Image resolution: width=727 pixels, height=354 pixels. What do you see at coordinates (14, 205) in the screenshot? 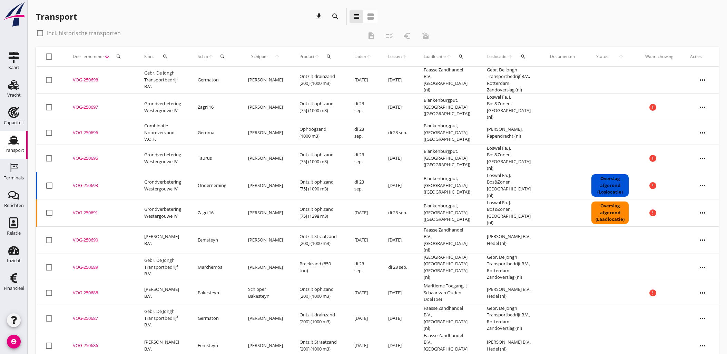
I see `div: Berichten` at bounding box center [14, 205].